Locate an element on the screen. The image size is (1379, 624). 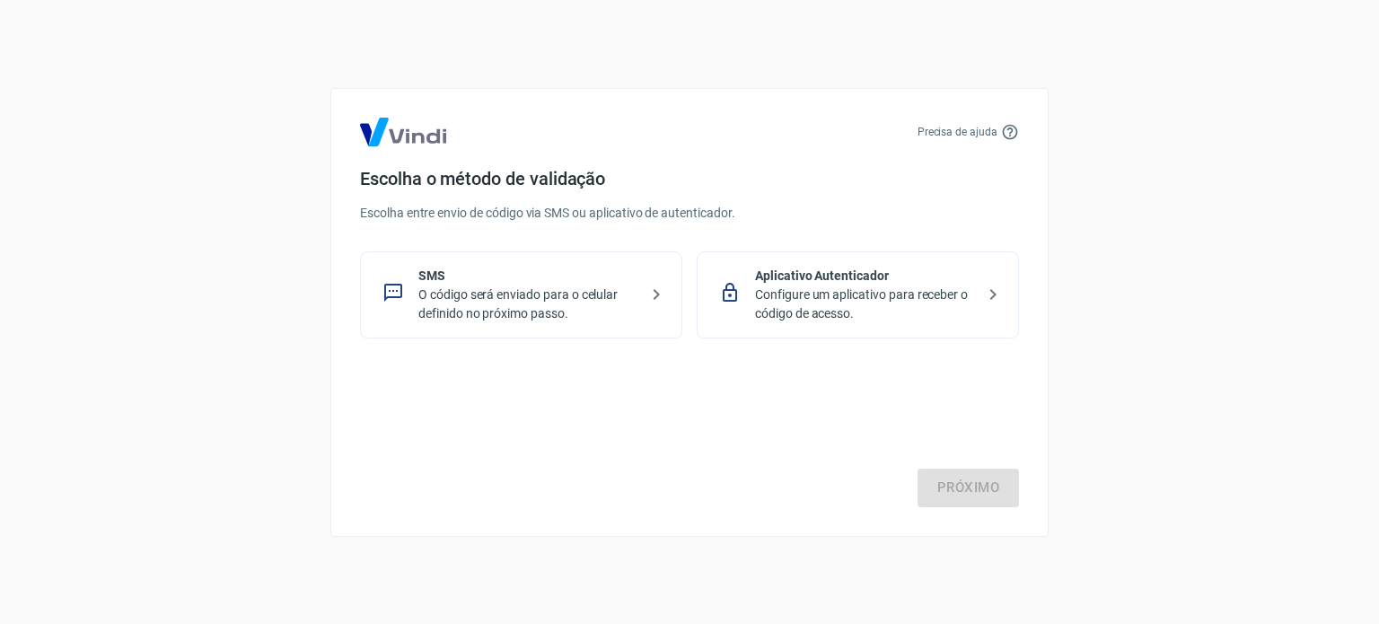
p: Configure um aplicativo para receber o código de acesso. is located at coordinates (865, 304).